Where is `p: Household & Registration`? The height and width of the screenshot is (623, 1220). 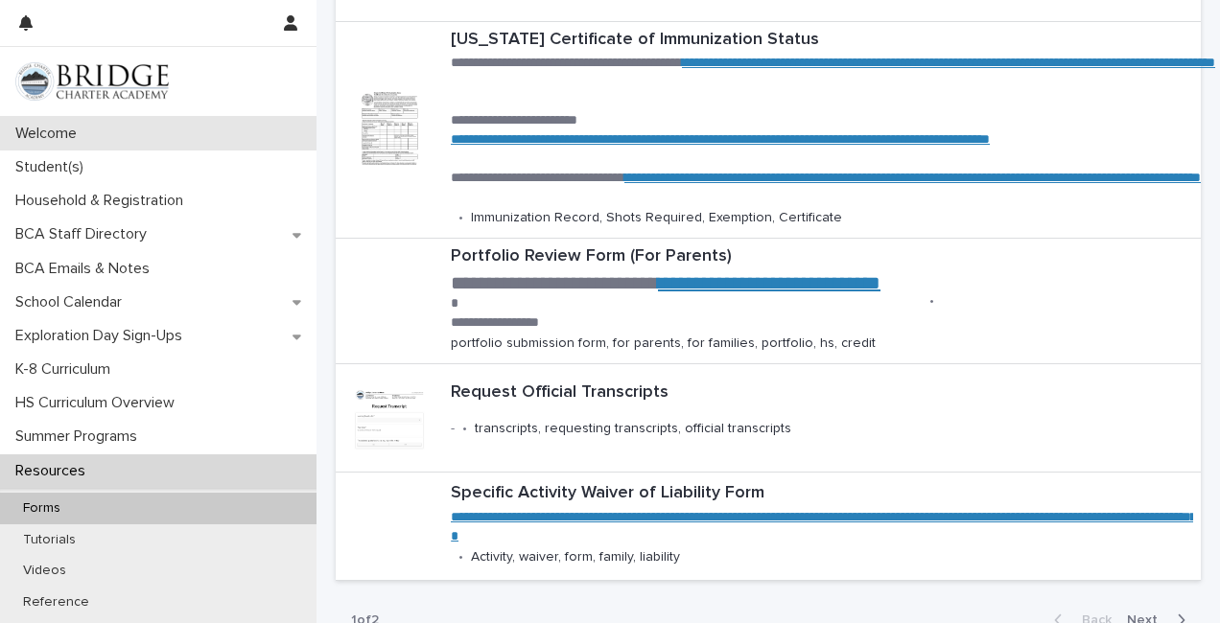
p: Household & Registration is located at coordinates (103, 200).